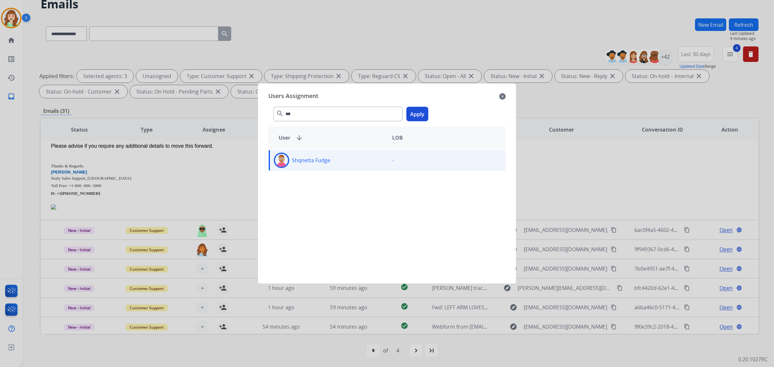 The height and width of the screenshot is (367, 774). Describe the element at coordinates (293, 96) in the screenshot. I see `span: Users Assignment` at that location.